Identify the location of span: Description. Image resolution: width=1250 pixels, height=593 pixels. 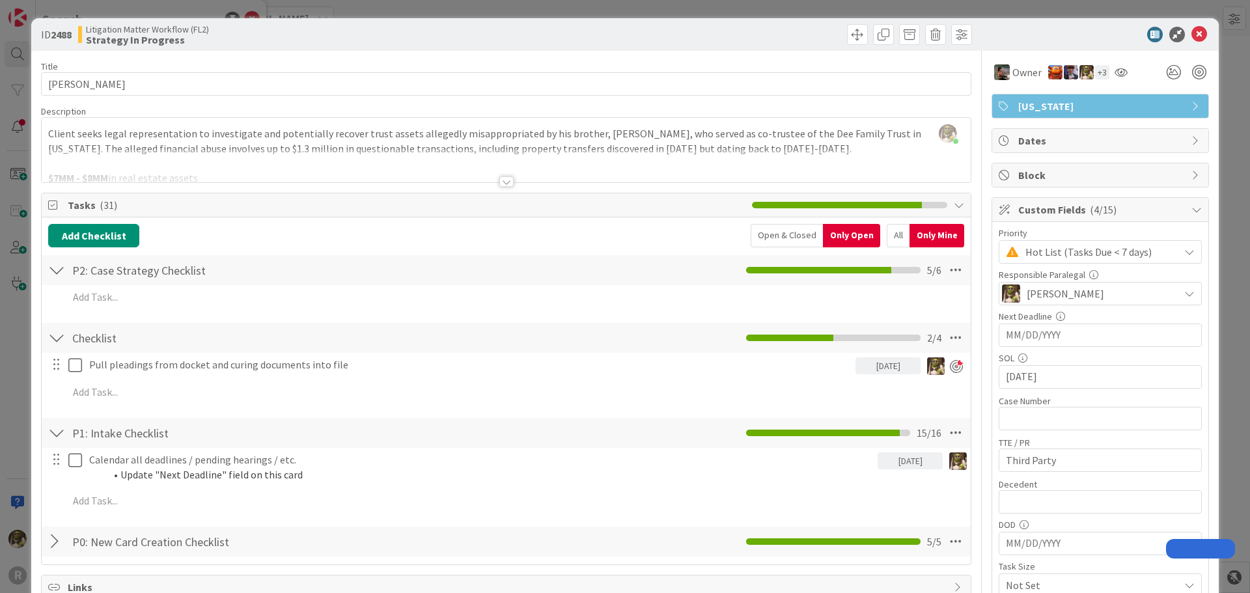
(63, 111).